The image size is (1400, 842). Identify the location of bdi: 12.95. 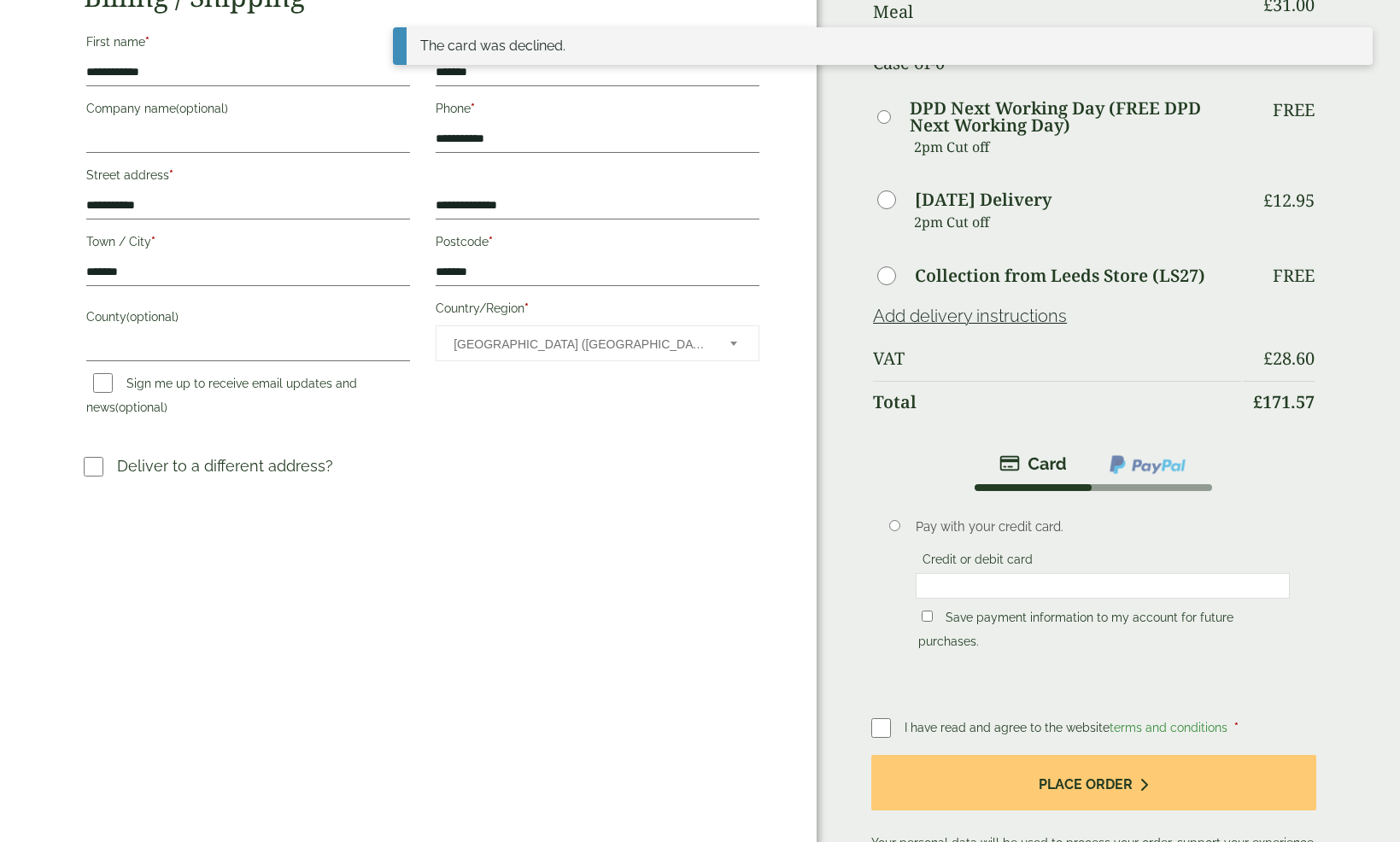
(1289, 200).